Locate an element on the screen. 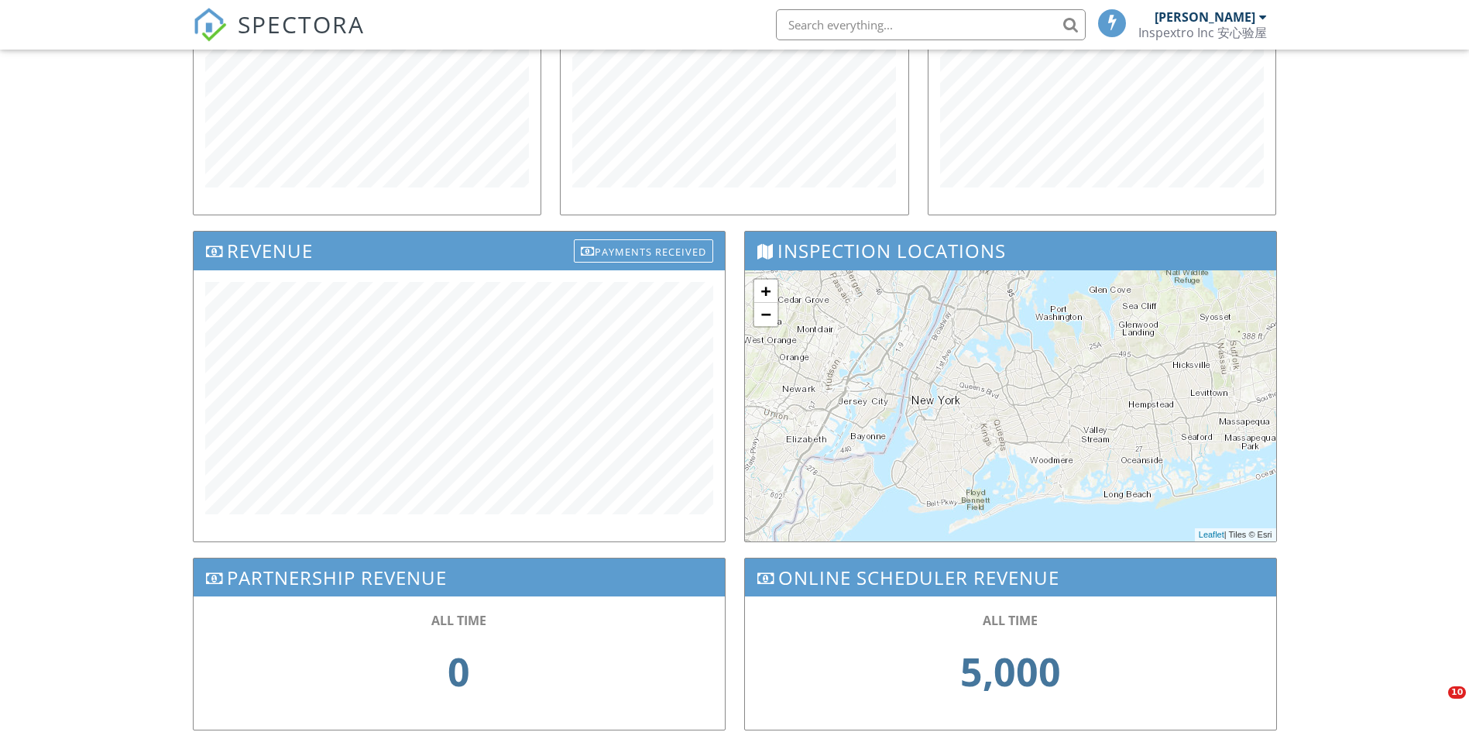 This screenshot has height=739, width=1469. span: 10 is located at coordinates (1457, 692).